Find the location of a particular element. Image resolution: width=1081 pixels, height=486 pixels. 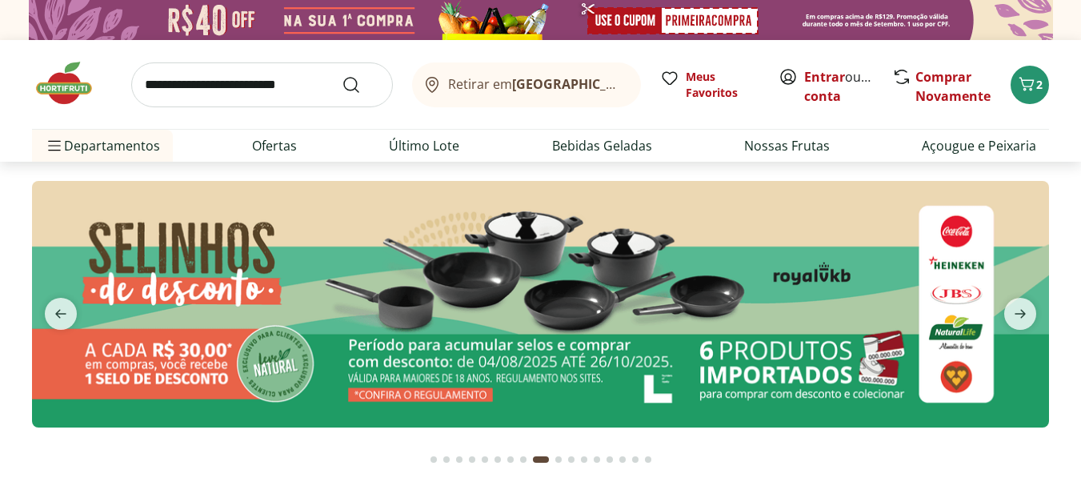

a: Bebidas Geladas is located at coordinates (602, 146).